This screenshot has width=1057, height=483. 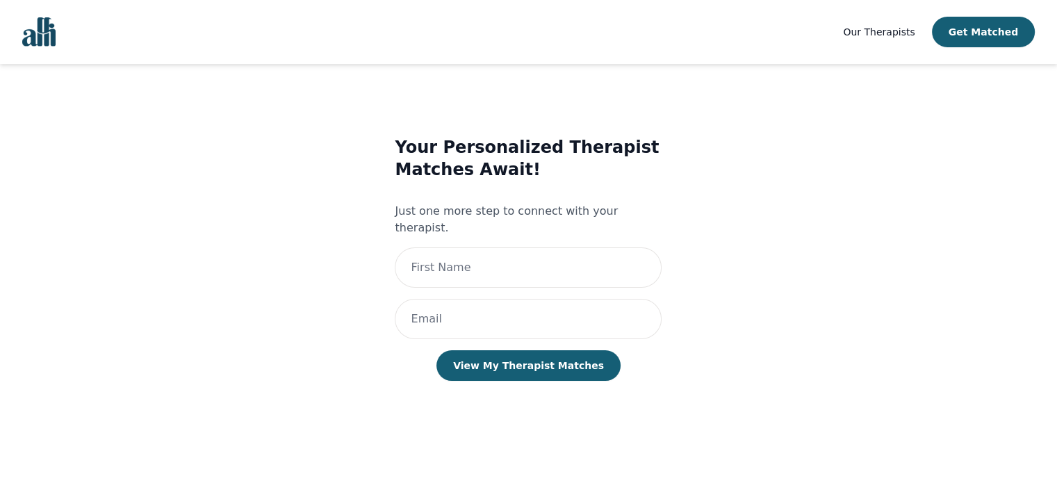 I want to click on h3: Your Personalized Therapist Matches Await!, so click(x=528, y=158).